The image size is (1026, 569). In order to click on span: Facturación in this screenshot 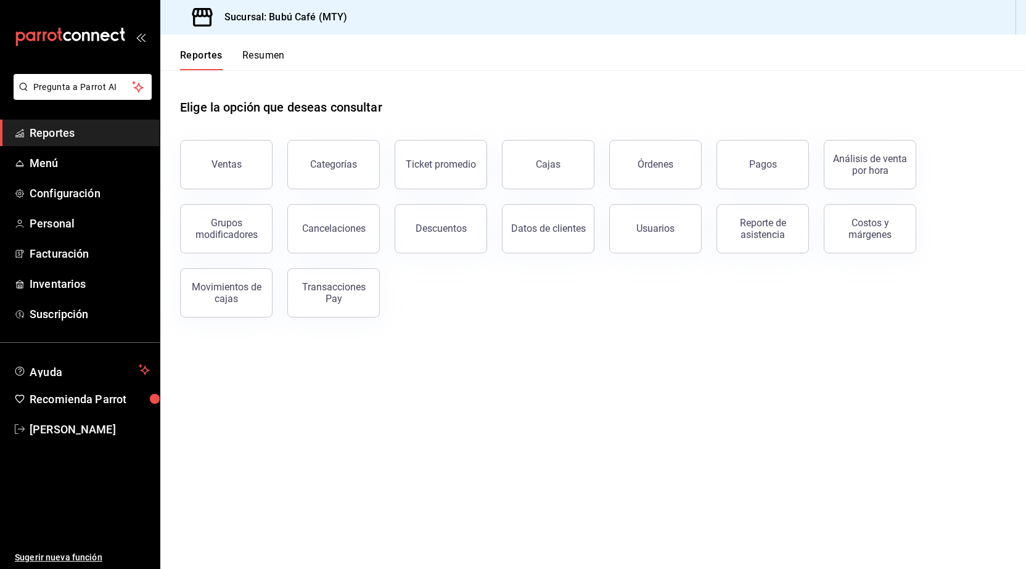, I will do `click(89, 254)`.